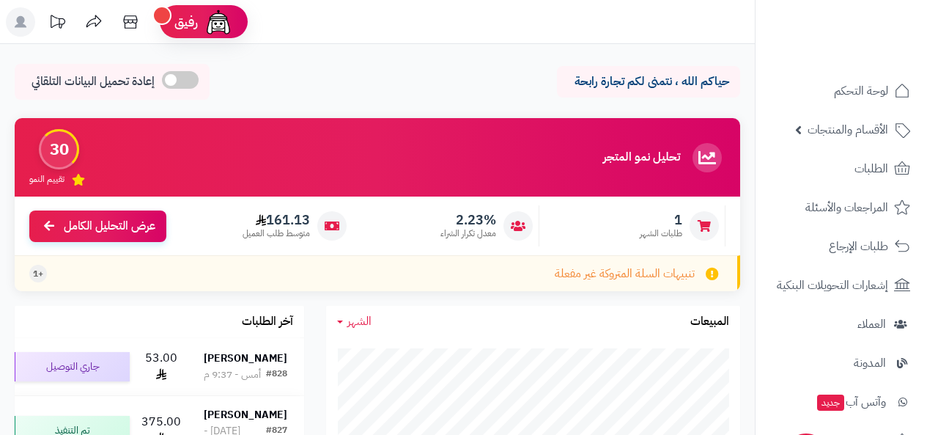 The image size is (927, 435). I want to click on span: المدونة, so click(870, 363).